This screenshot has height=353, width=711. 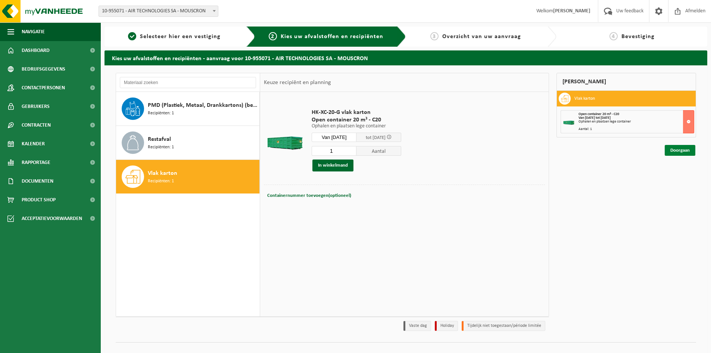 I want to click on span: 3, so click(x=434, y=36).